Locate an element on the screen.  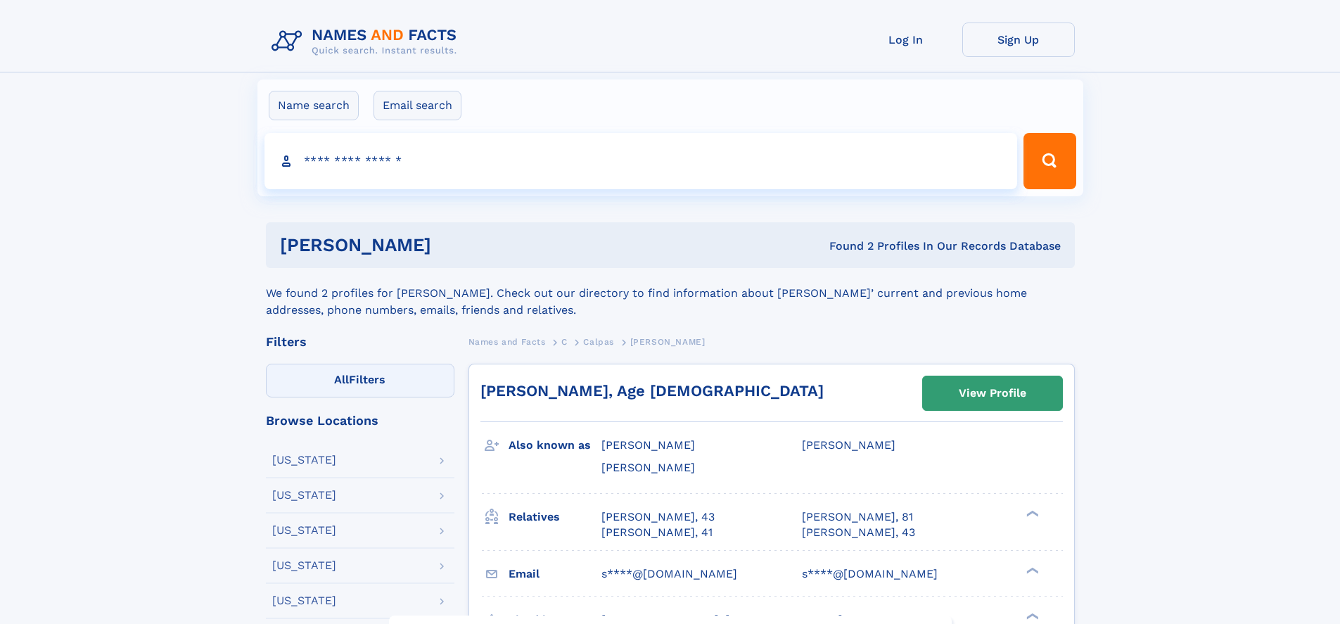
label: Email search is located at coordinates (417, 105).